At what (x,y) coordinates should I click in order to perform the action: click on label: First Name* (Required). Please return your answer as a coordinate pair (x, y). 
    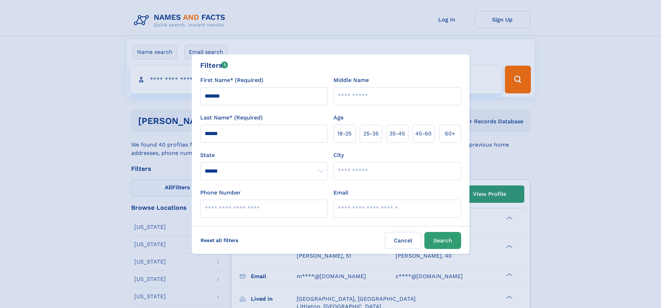
    Looking at the image, I should click on (232, 80).